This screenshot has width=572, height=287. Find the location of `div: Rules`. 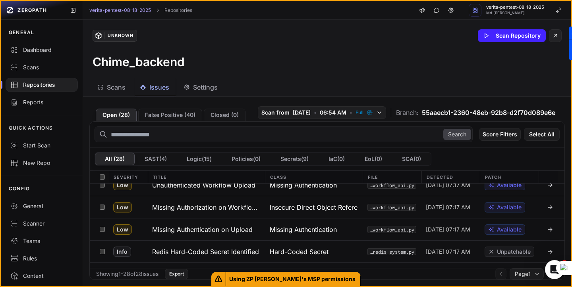

div: Rules is located at coordinates (42, 259).